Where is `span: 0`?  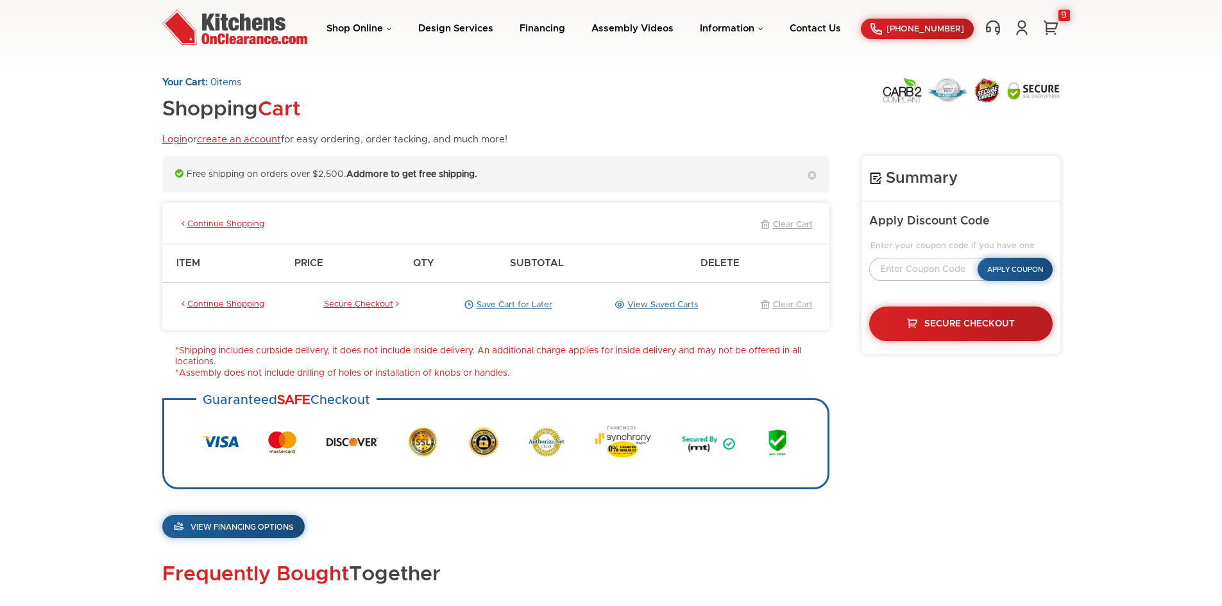
span: 0 is located at coordinates (214, 82).